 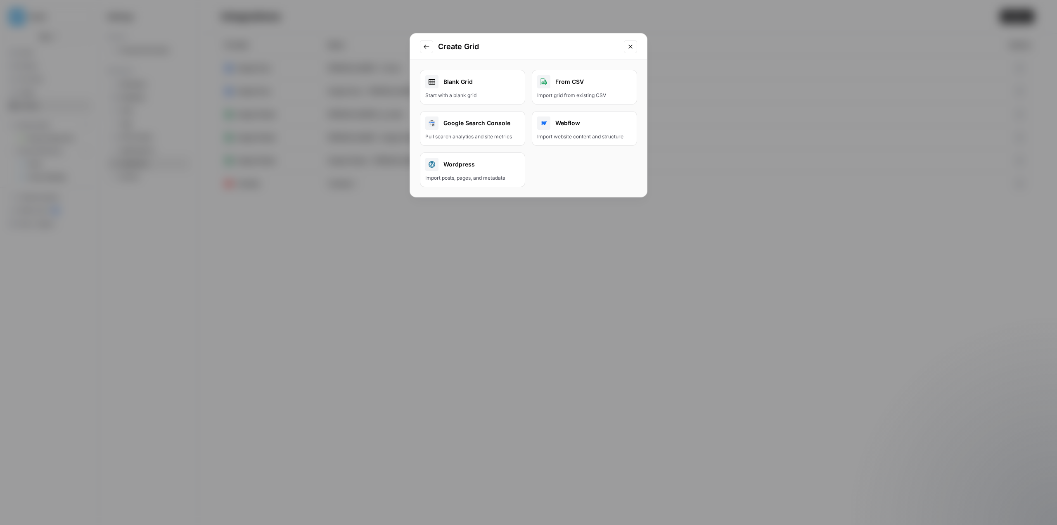 I want to click on button: Close modal, so click(x=630, y=47).